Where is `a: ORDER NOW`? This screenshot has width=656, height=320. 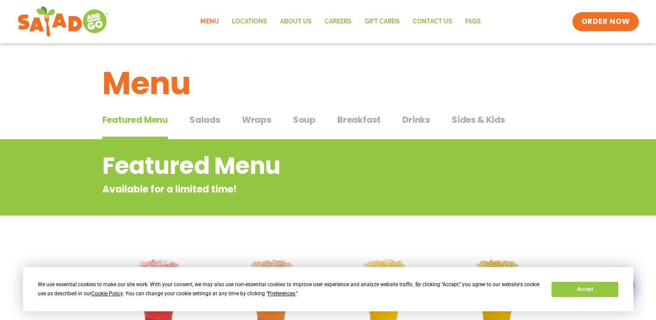 a: ORDER NOW is located at coordinates (606, 22).